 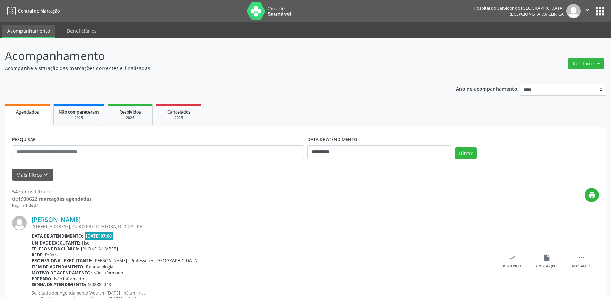 What do you see at coordinates (55, 198) in the screenshot?
I see `strong: 1930622 marcações agendadas` at bounding box center [55, 198].